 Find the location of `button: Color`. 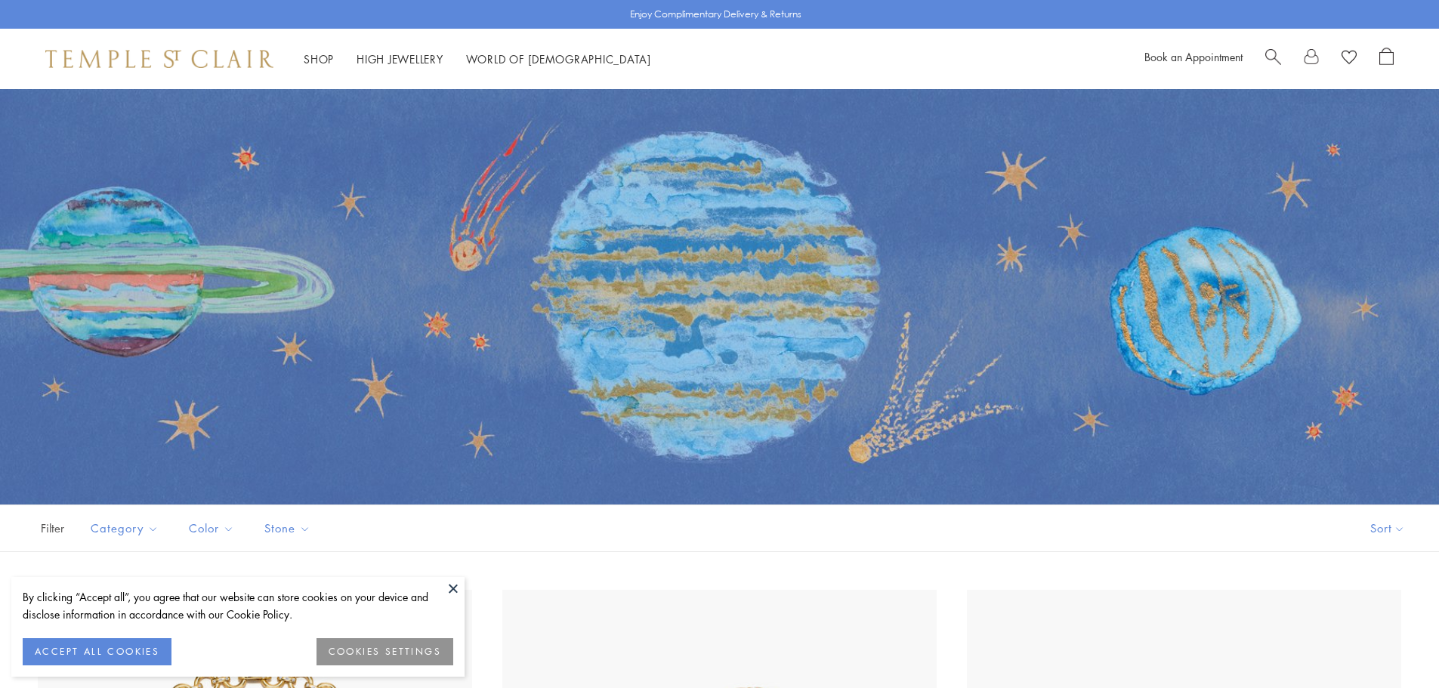

button: Color is located at coordinates (211, 528).